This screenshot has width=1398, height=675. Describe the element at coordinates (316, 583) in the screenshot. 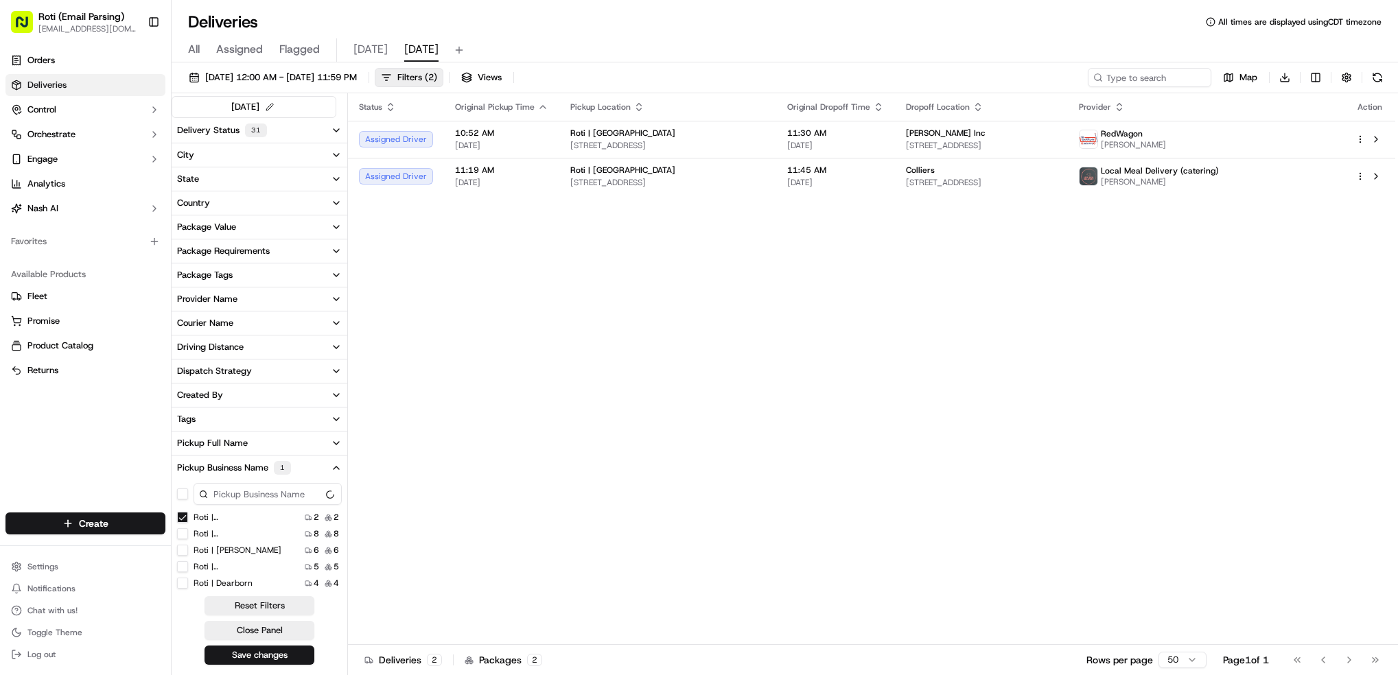

I see `span: 4` at that location.